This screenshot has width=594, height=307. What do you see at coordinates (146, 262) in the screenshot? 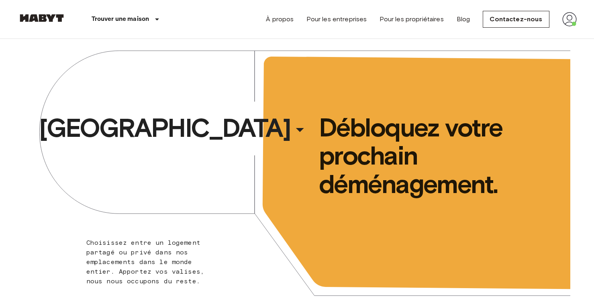
I see `span: Choisissez entre un logement partagé ou privé dans nos emplacements dans le monde entier. Apporte...` at bounding box center [146, 262].